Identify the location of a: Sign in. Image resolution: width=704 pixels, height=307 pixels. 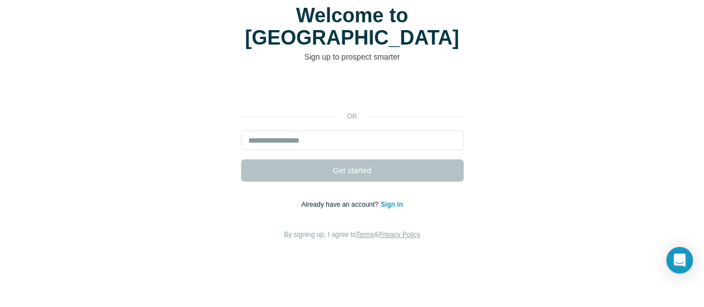
(392, 204).